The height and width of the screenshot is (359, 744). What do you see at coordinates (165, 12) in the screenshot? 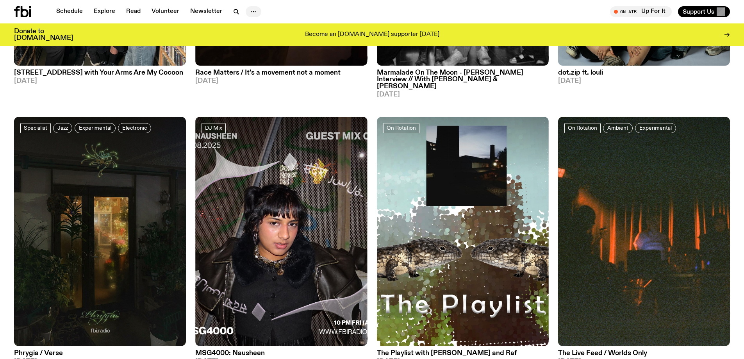
I see `a: Volunteer` at bounding box center [165, 12].